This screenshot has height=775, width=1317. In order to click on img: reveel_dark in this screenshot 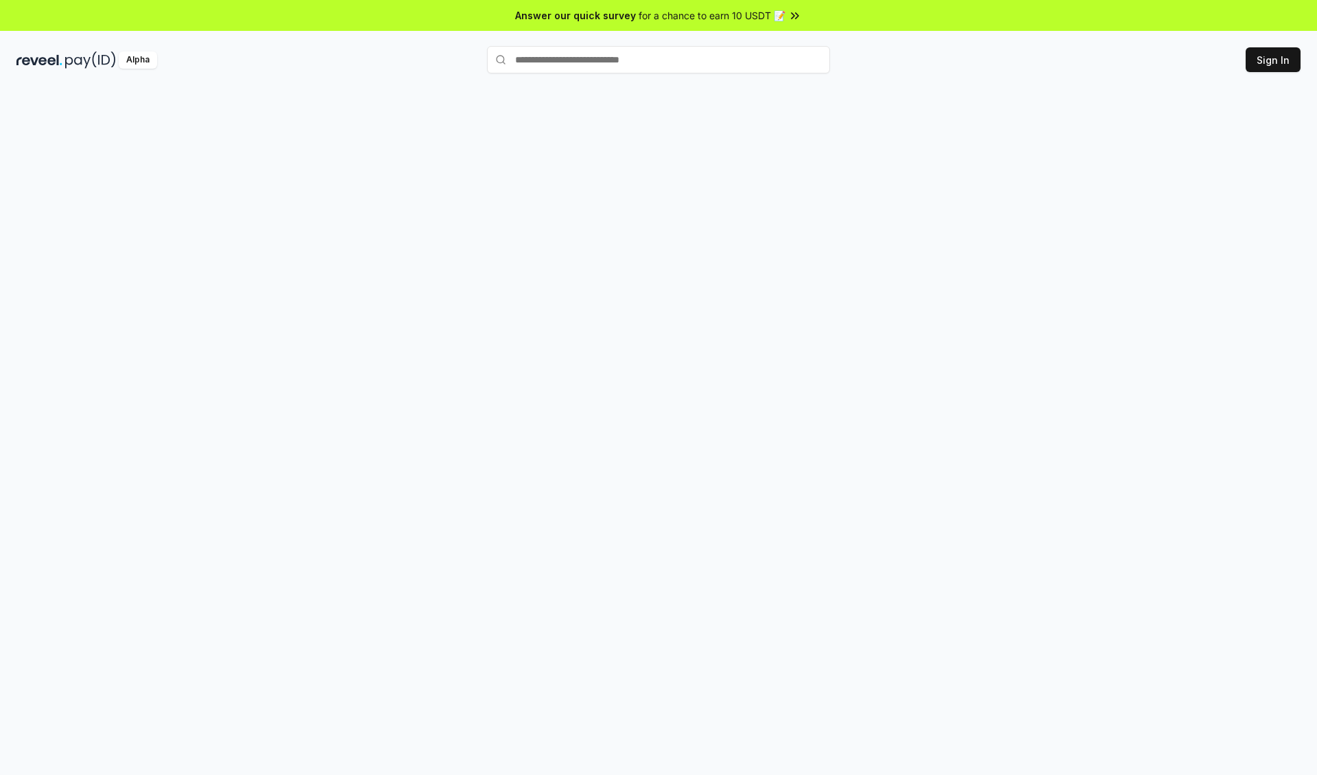, I will do `click(39, 60)`.